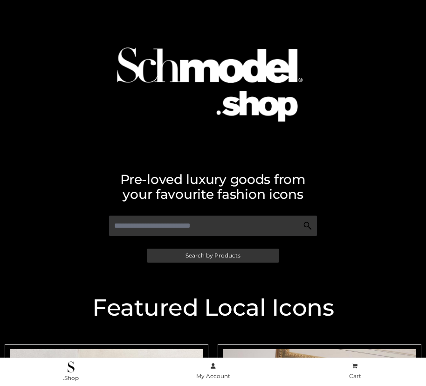 The width and height of the screenshot is (426, 386). Describe the element at coordinates (213, 256) in the screenshot. I see `span: Search by Products` at that location.